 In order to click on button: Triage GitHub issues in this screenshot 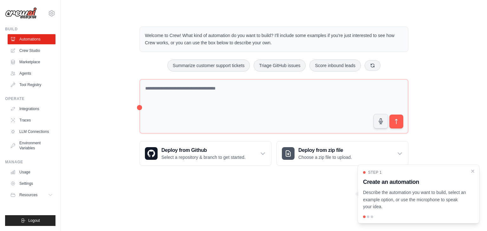, I will do `click(280, 66)`.